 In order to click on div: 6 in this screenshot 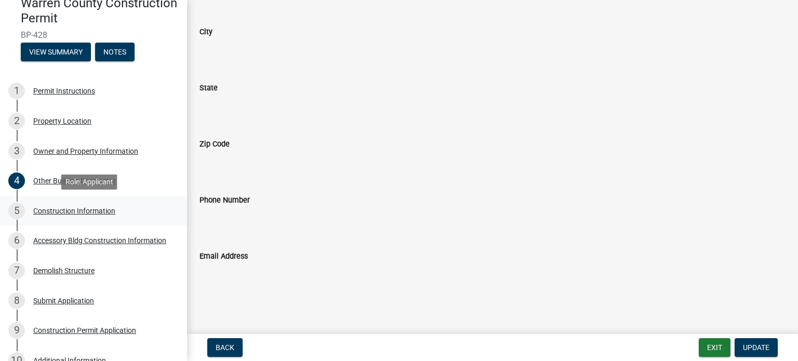, I will do `click(17, 240)`.